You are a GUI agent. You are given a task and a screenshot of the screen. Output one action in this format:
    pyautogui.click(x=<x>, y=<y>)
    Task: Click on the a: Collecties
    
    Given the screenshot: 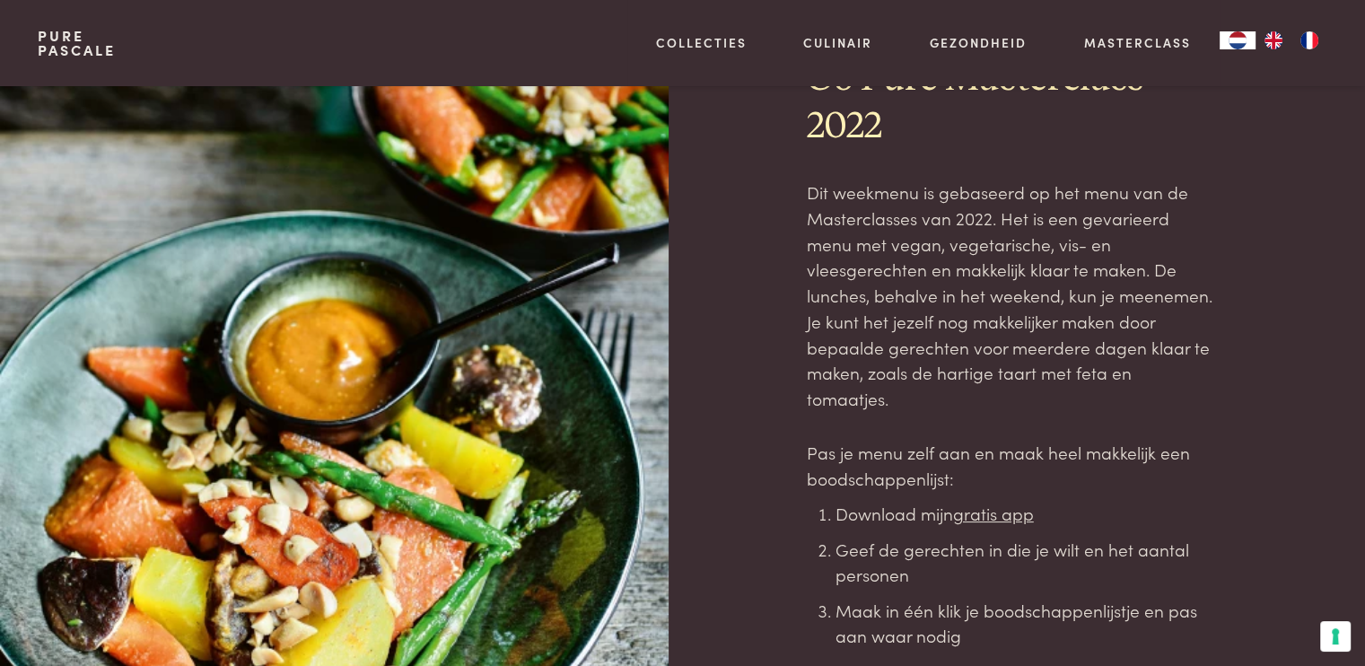 What is the action you would take?
    pyautogui.click(x=701, y=42)
    